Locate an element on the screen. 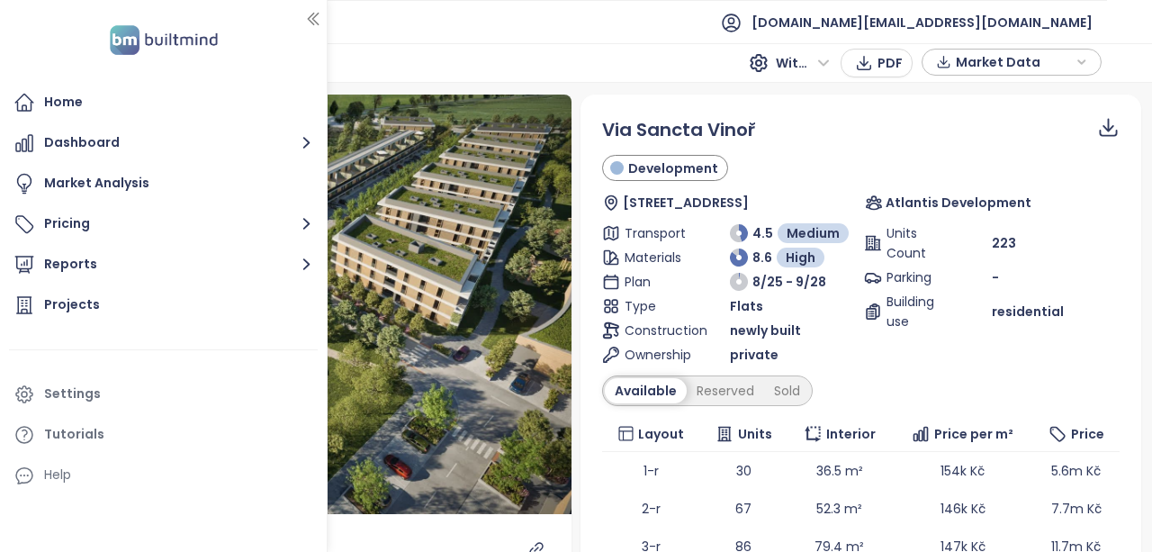 This screenshot has height=552, width=1152. button: Reports is located at coordinates (163, 265).